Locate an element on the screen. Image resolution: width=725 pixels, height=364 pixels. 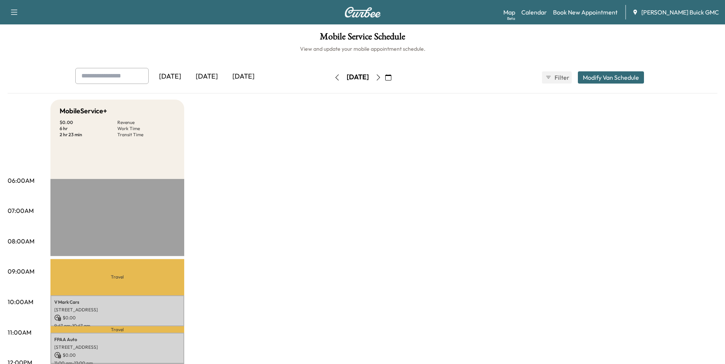
img: Curbee Logo is located at coordinates (362, 12).